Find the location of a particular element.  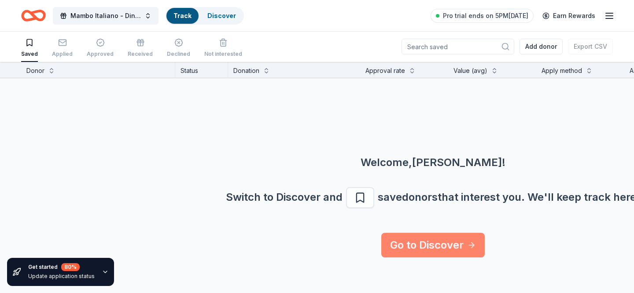

input: Search saved is located at coordinates (458, 47).